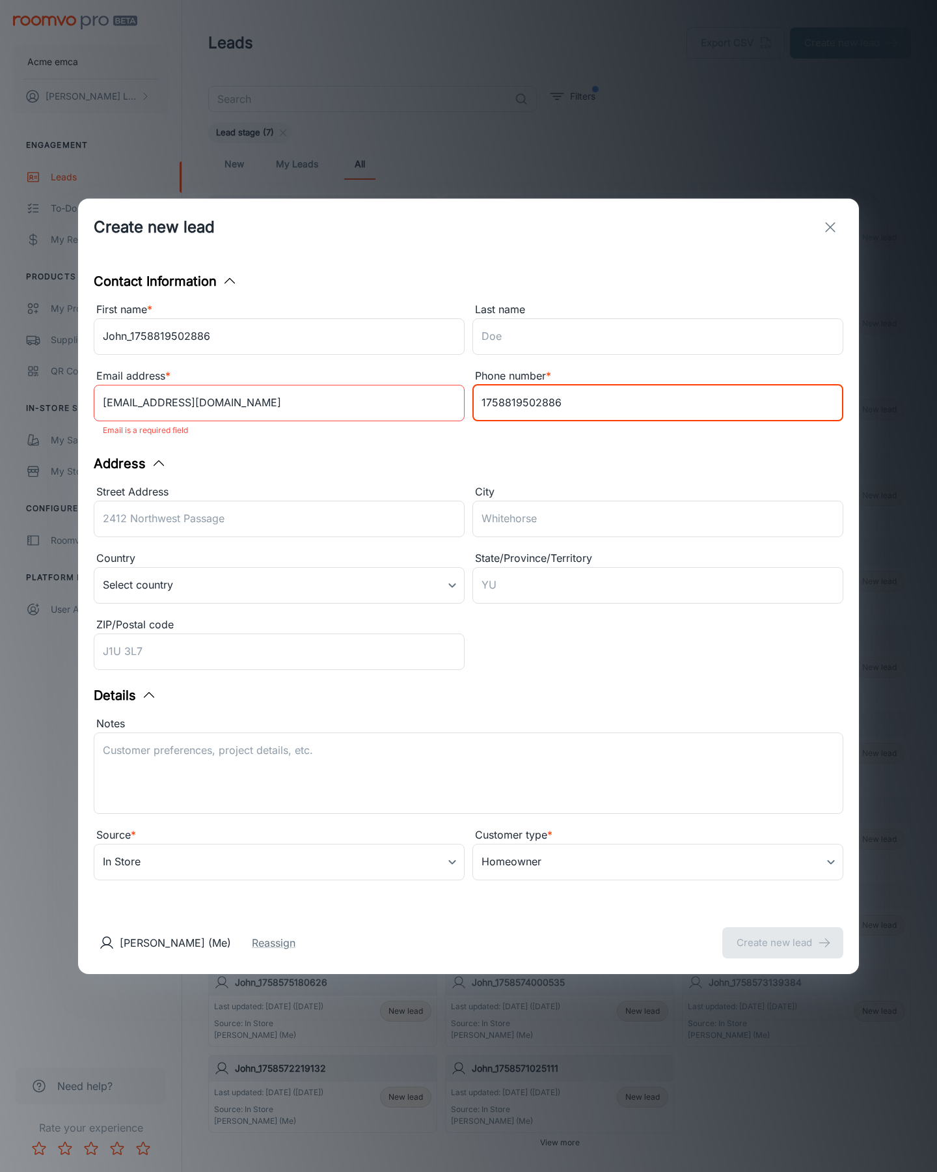  I want to click on div: Email address, so click(279, 376).